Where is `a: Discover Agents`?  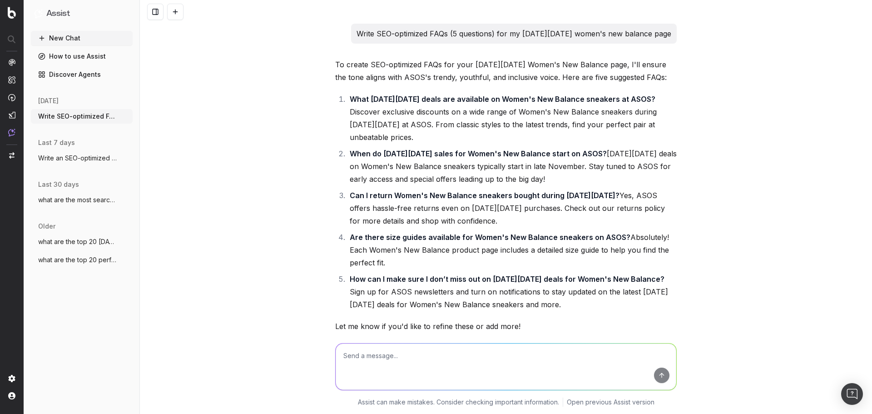 a: Discover Agents is located at coordinates (82, 75).